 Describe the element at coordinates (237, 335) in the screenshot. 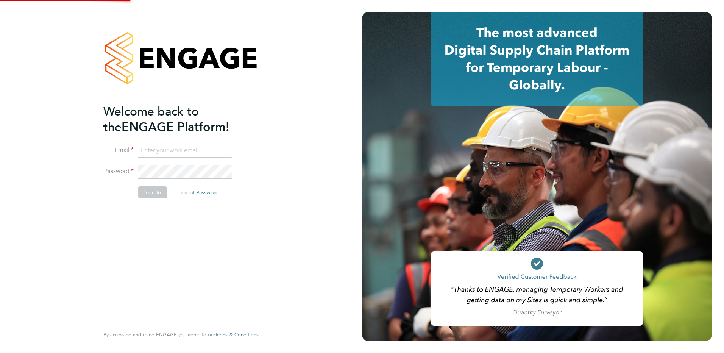

I see `span: Terms & Conditions` at that location.